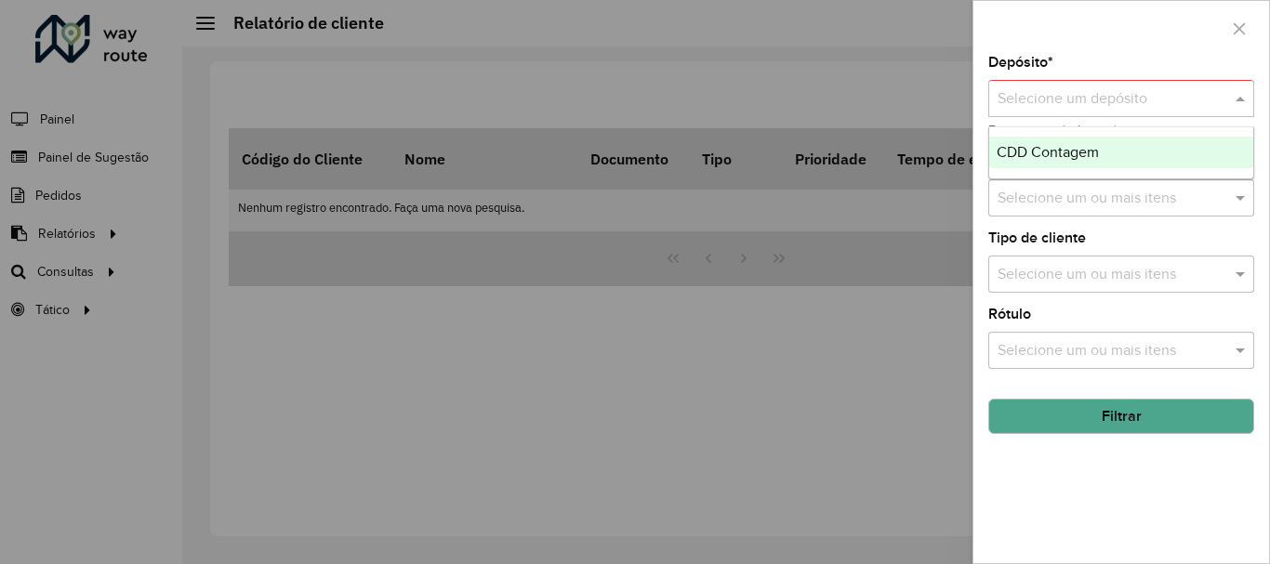 The height and width of the screenshot is (564, 1270). Describe the element at coordinates (1037, 238) in the screenshot. I see `label: Tipo de cliente` at that location.